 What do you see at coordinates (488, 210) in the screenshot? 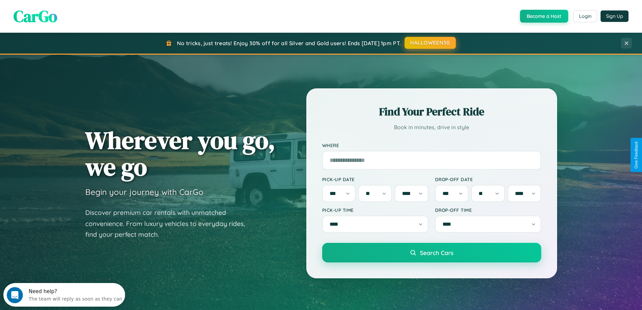
I see `label: Drop-off Time` at bounding box center [488, 210].